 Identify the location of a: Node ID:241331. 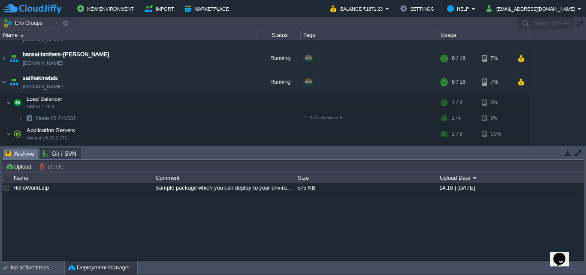
(56, 118).